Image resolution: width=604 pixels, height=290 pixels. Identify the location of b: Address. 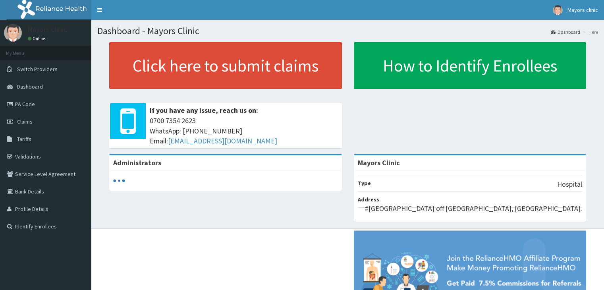
(369, 199).